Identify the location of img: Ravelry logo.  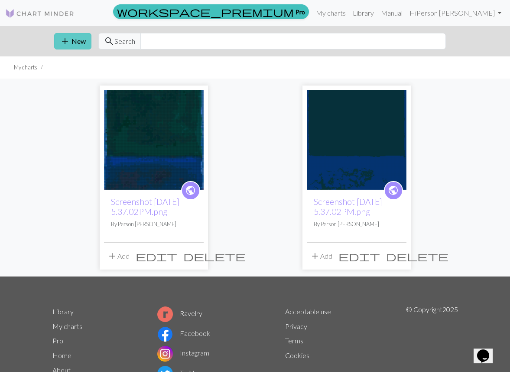
(165, 314).